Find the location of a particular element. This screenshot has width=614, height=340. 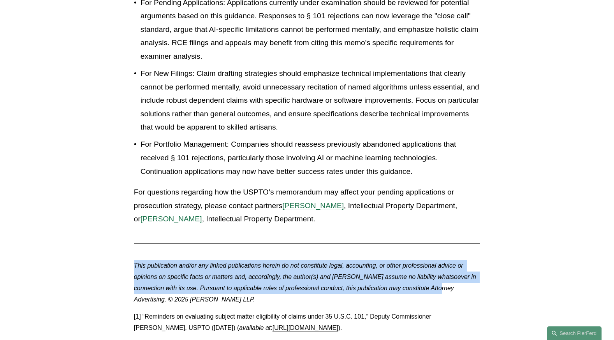

em: This publication and/or any linked publications herein do not constitute legal, accounting, or ot... is located at coordinates (306, 282).